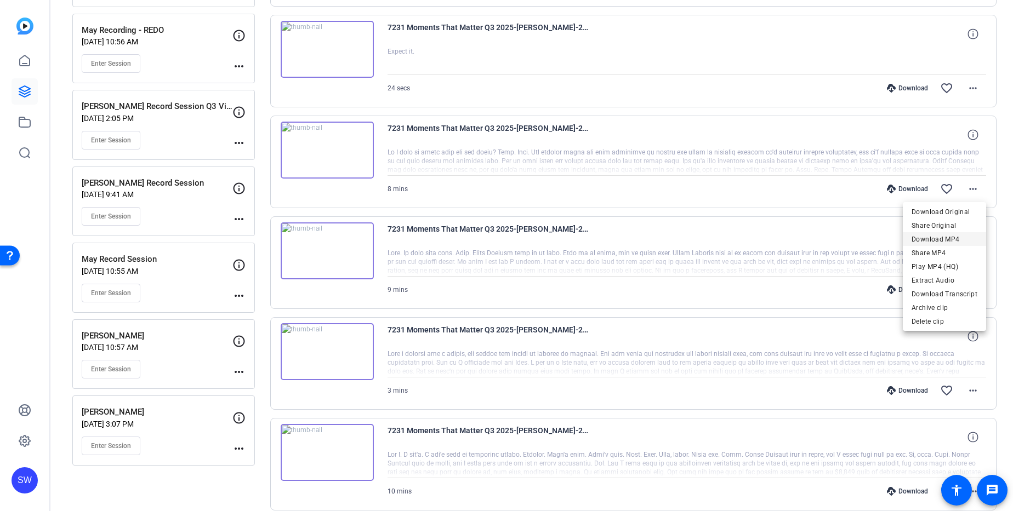  I want to click on span: Delete clip, so click(944, 322).